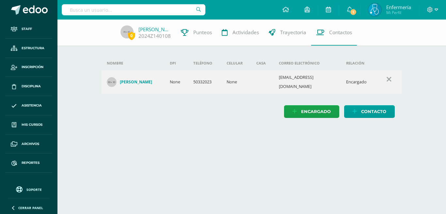 The height and width of the screenshot is (214, 446). What do you see at coordinates (31, 208) in the screenshot?
I see `span: Cerrar panel` at bounding box center [31, 208].